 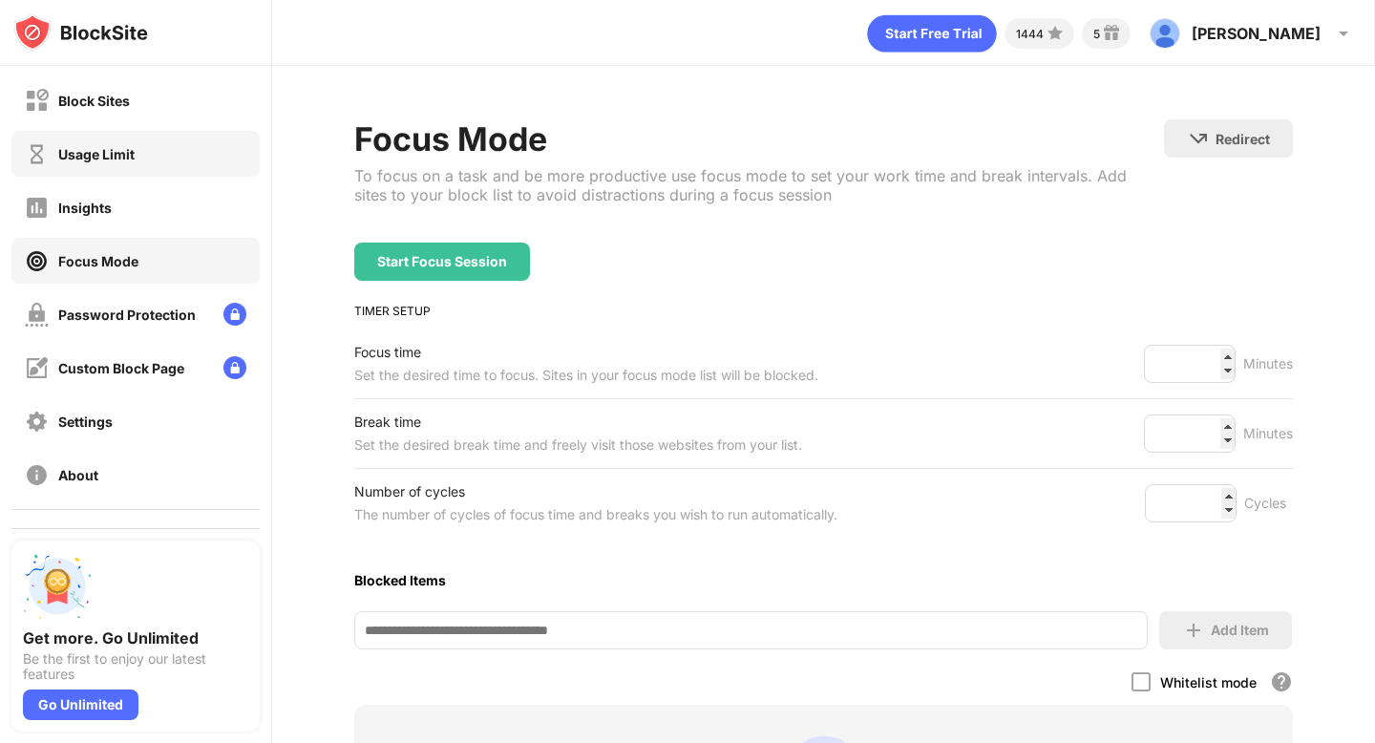 What do you see at coordinates (1111, 33) in the screenshot?
I see `img: reward-small.svg` at bounding box center [1111, 33].